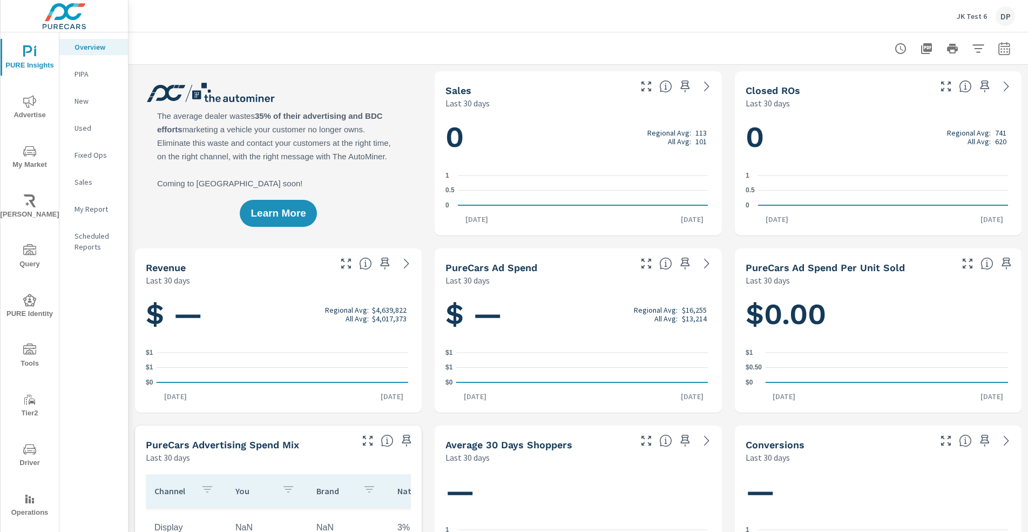  What do you see at coordinates (491, 267) in the screenshot?
I see `h5: PureCars Ad Spend` at bounding box center [491, 267].